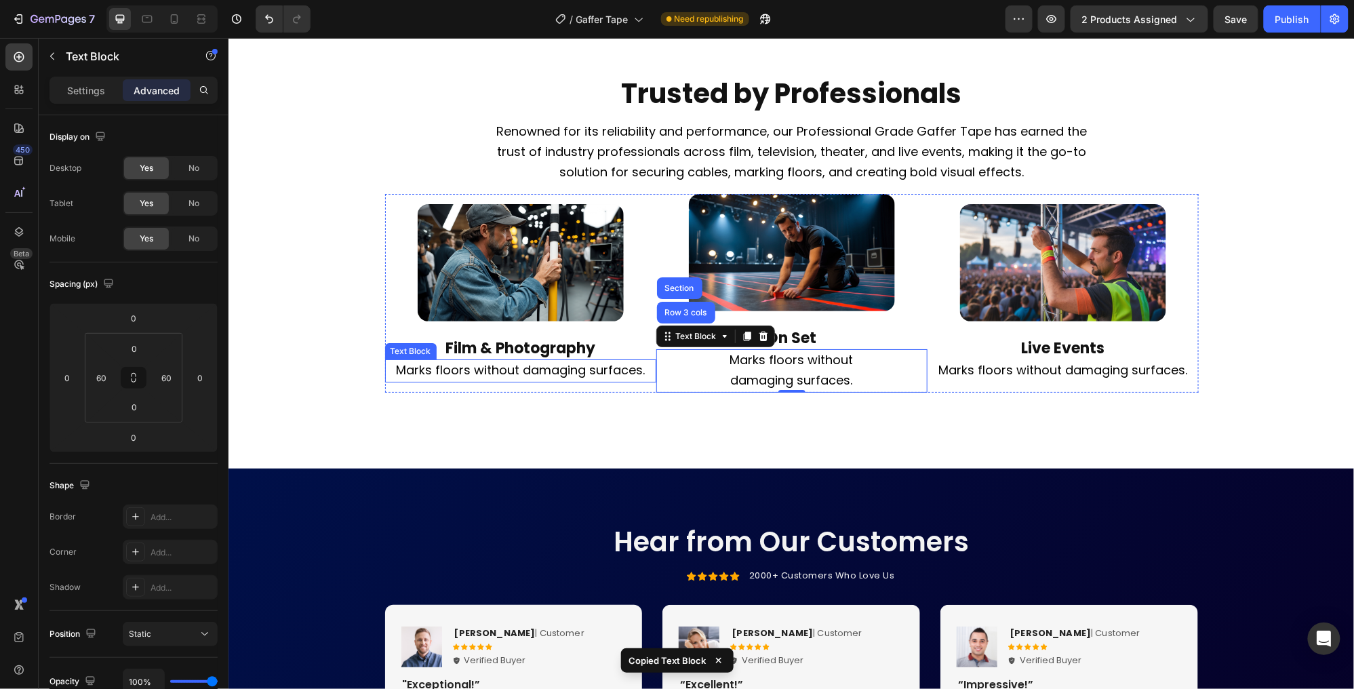  What do you see at coordinates (470, 609) in the screenshot?
I see `img: gempages_432750572815254551-0f3f1b4e-bdf7-450b-82c1-89dfc5a87e26.png` at bounding box center [470, 609].